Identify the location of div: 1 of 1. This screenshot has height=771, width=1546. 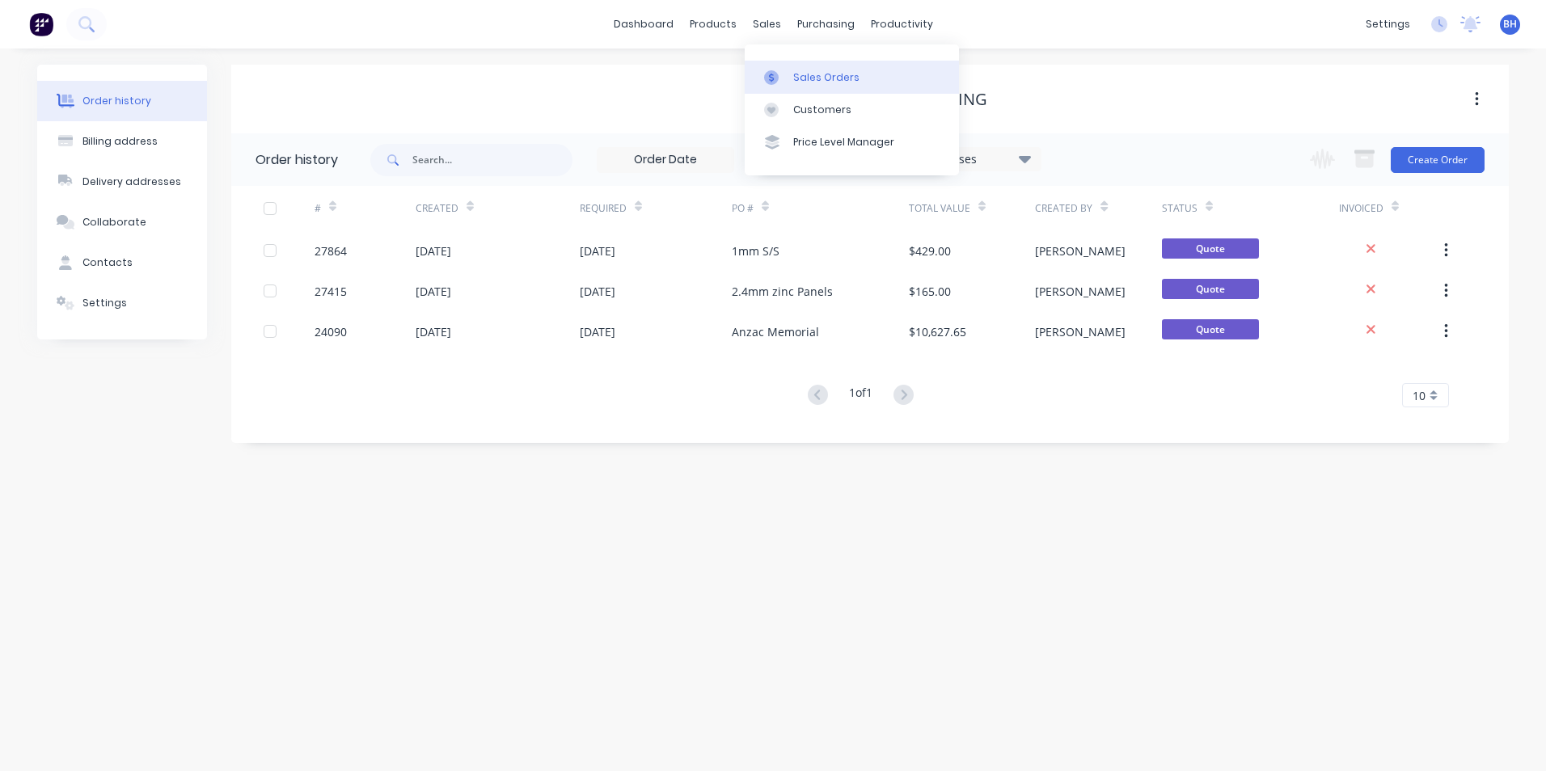
(860, 395).